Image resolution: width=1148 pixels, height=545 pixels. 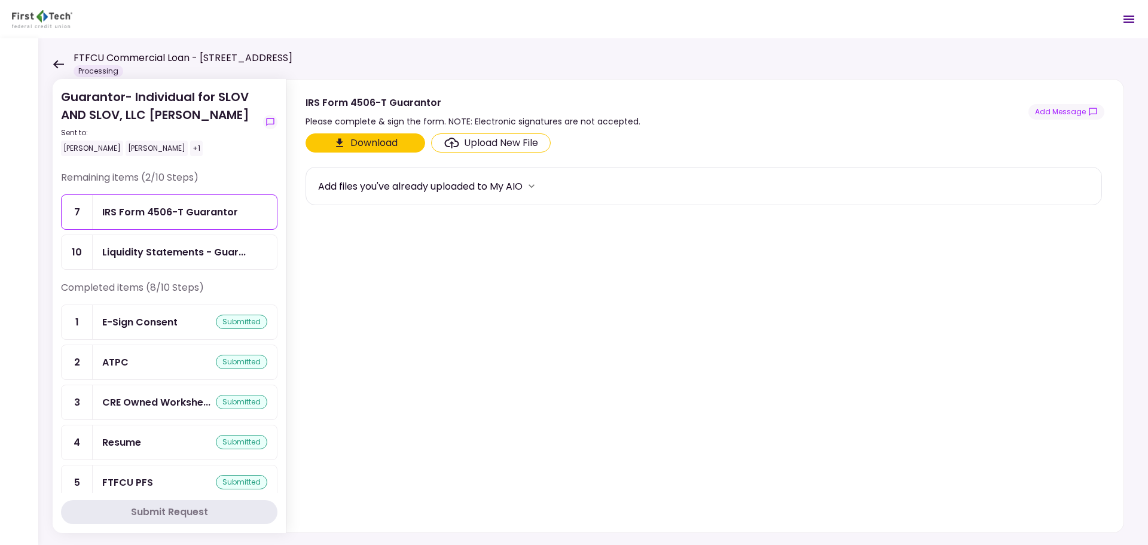 I want to click on div: Add files you've already uploaded to My AIO, so click(x=420, y=186).